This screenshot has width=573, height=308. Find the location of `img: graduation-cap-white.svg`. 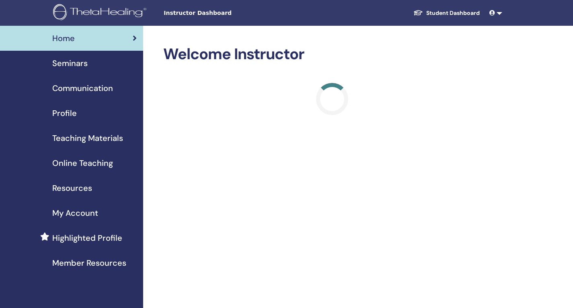

img: graduation-cap-white.svg is located at coordinates (418, 12).